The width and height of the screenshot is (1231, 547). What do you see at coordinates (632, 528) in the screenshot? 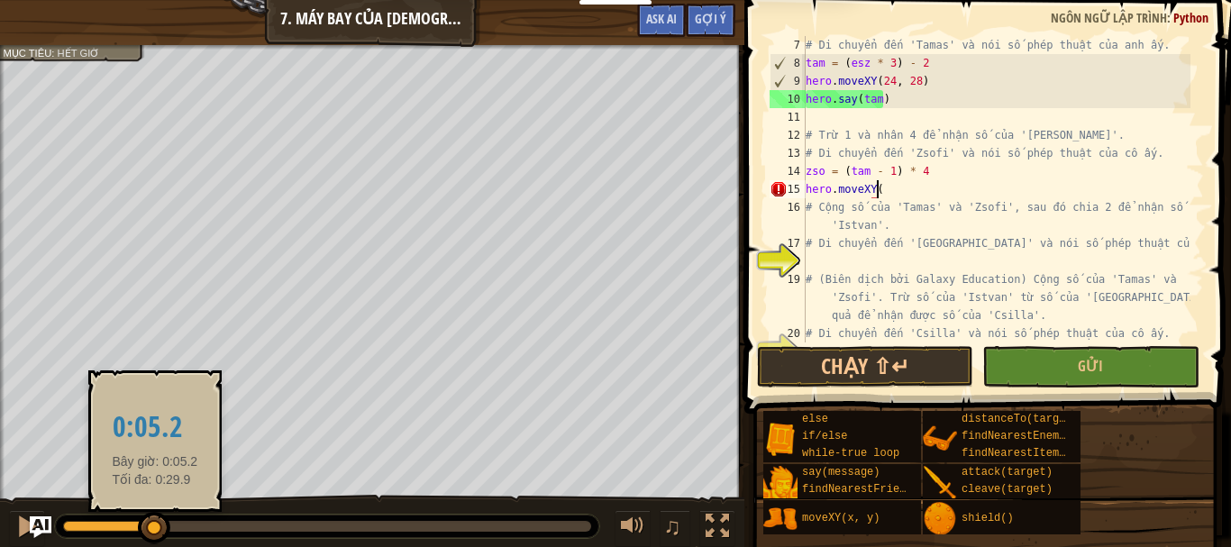
I see `button: Tùy chỉnh âm lượng` at bounding box center [632, 528].